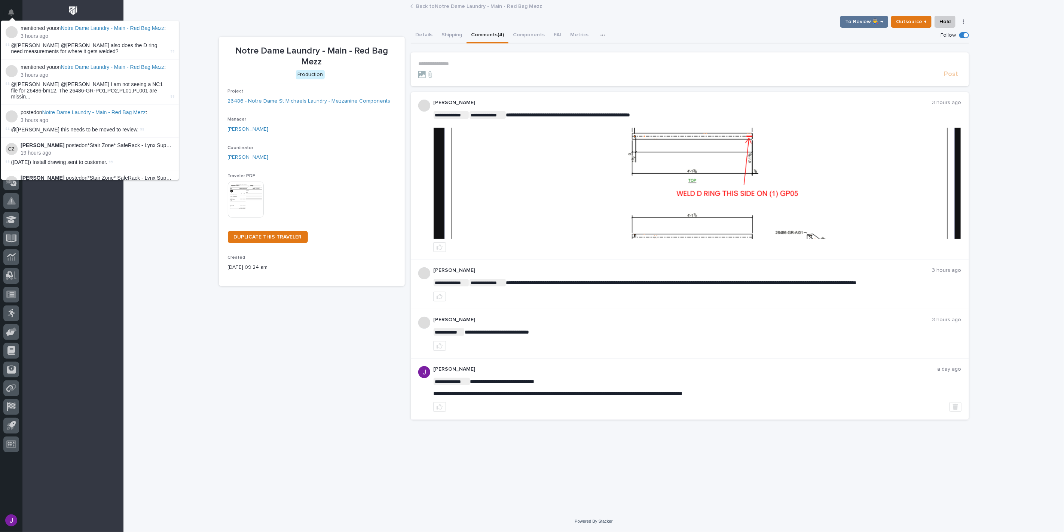  Describe the element at coordinates (241, 148) in the screenshot. I see `span: Coordinator` at that location.